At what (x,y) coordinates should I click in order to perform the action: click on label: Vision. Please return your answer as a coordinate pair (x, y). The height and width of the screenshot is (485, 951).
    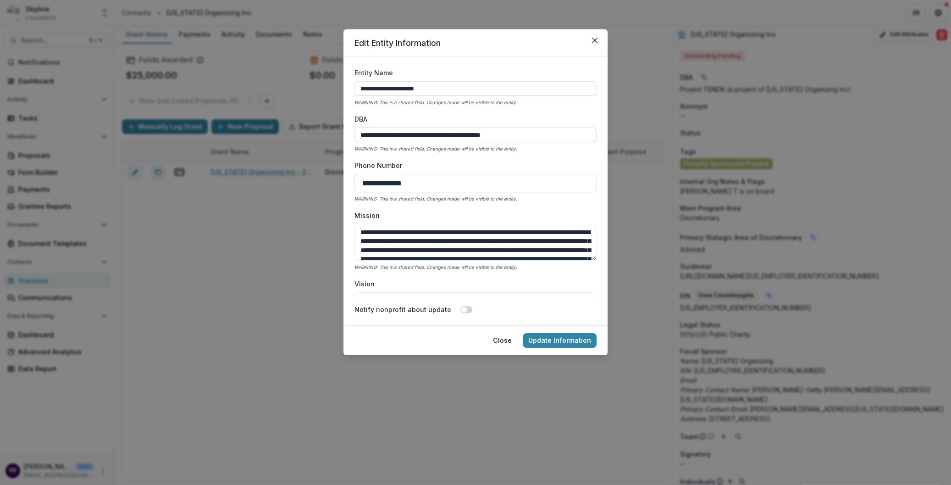
    Looking at the image, I should click on (473, 283).